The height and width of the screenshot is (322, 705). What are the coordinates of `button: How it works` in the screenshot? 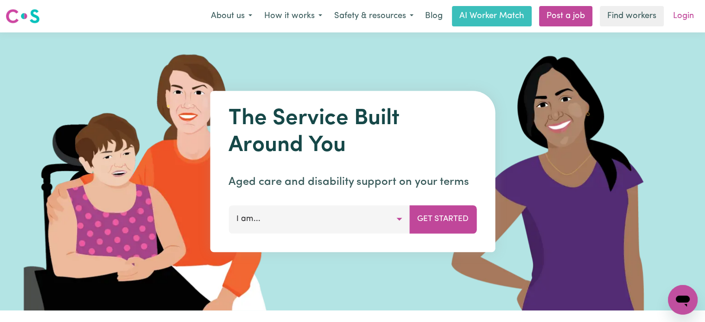 It's located at (293, 16).